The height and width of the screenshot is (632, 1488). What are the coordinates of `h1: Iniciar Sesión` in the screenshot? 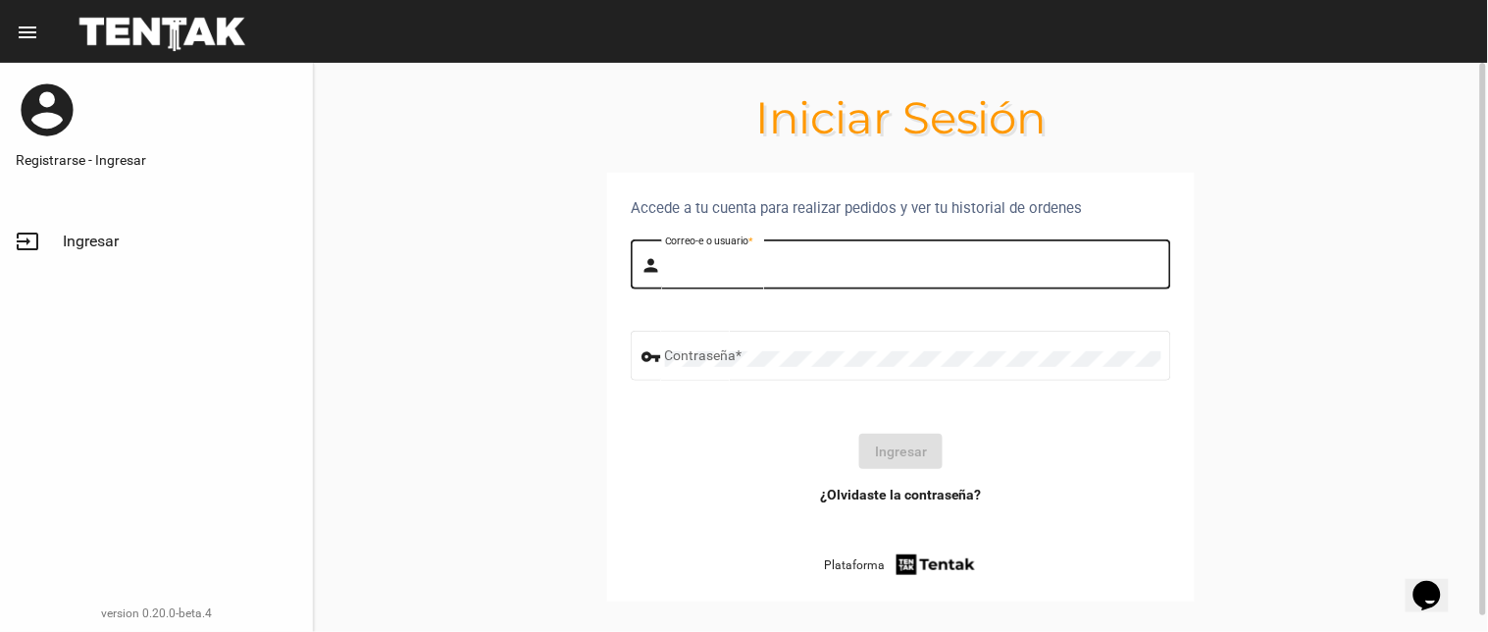 It's located at (900, 118).